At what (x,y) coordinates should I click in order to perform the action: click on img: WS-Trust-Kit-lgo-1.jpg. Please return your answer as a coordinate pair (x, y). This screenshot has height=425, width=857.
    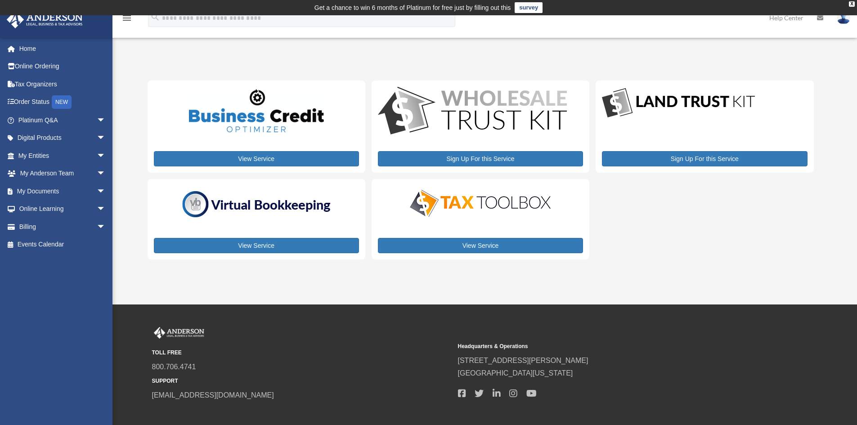
    Looking at the image, I should click on (472, 112).